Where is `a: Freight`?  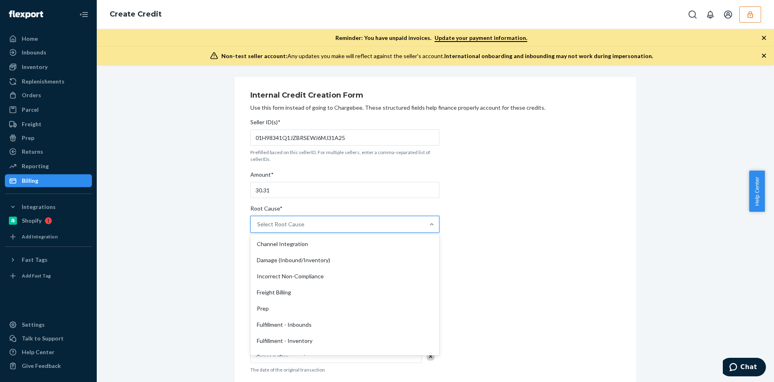 a: Freight is located at coordinates (48, 124).